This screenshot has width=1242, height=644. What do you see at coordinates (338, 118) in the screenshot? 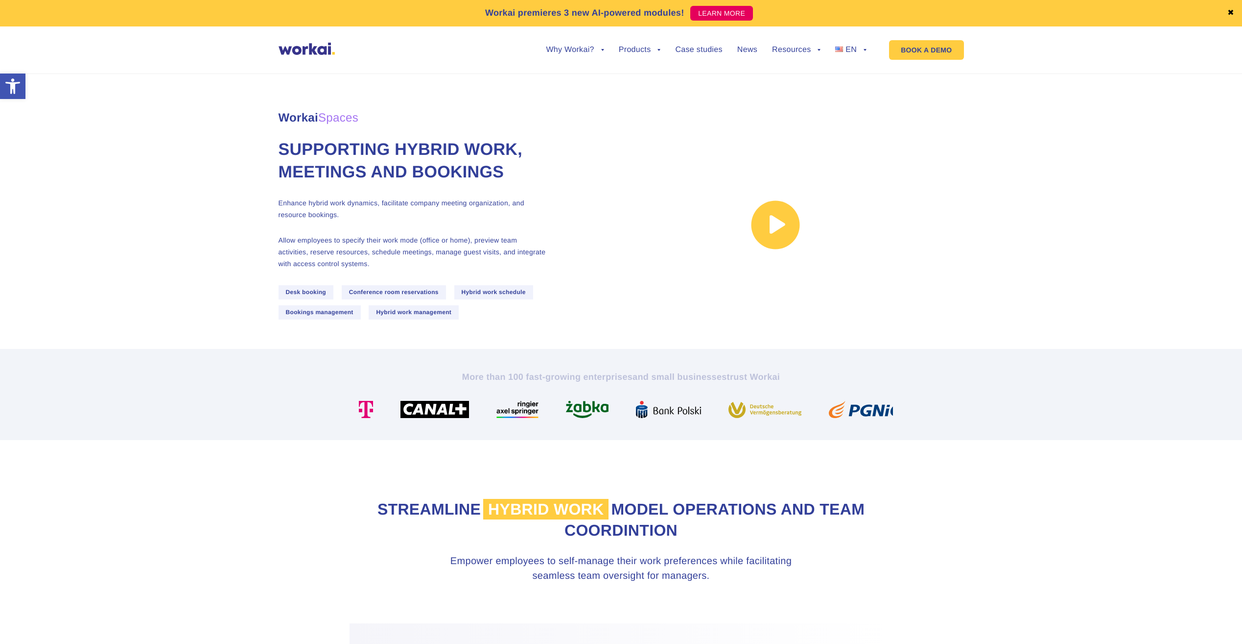
I see `em: Spaces` at bounding box center [338, 118].